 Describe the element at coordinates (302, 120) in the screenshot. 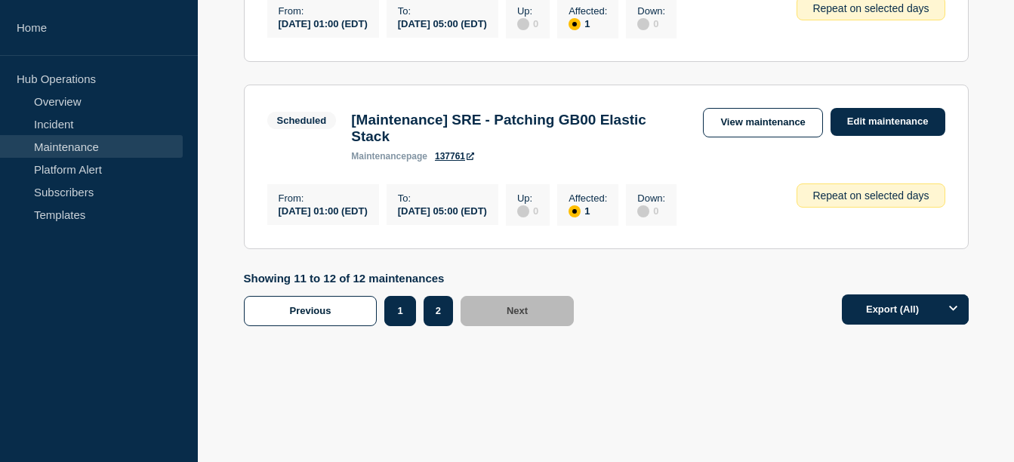

I see `div: Scheduled` at that location.